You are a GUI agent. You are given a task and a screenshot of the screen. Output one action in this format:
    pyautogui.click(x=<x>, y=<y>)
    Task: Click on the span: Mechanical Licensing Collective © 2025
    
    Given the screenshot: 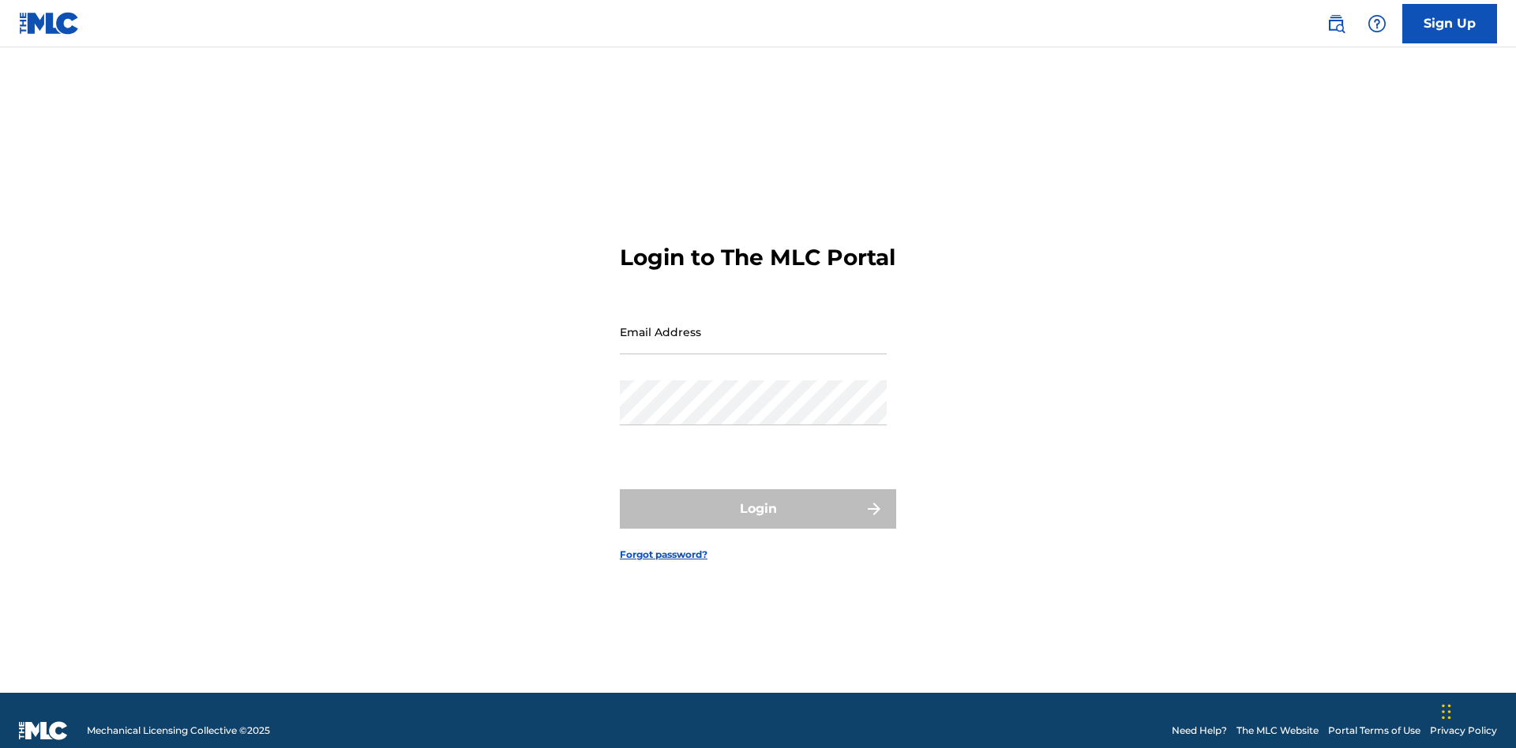 What is the action you would take?
    pyautogui.click(x=178, y=731)
    